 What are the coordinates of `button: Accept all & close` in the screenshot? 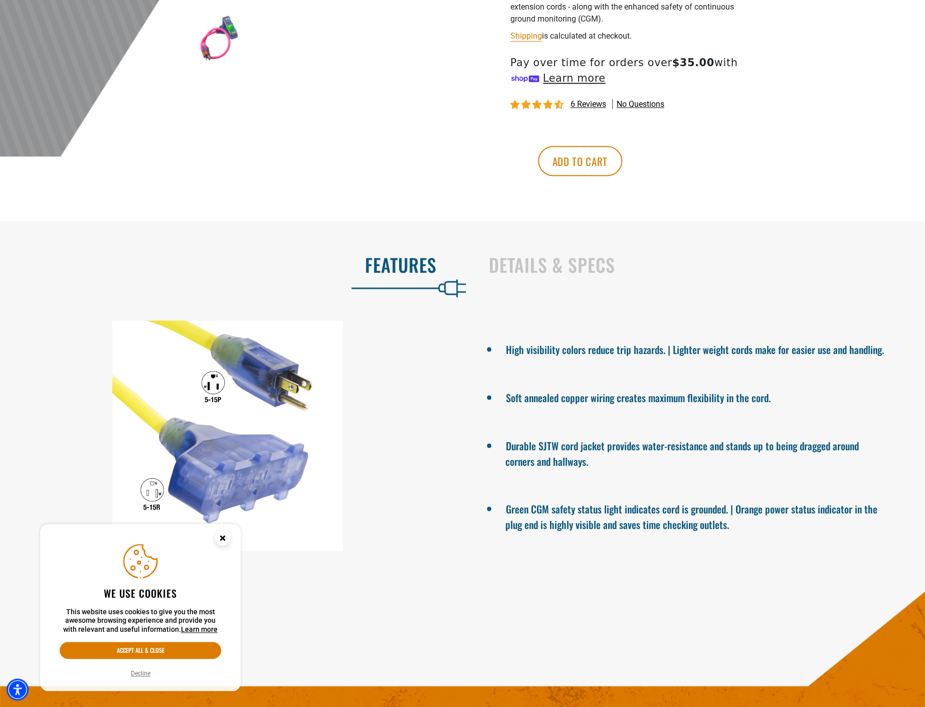 It's located at (140, 650).